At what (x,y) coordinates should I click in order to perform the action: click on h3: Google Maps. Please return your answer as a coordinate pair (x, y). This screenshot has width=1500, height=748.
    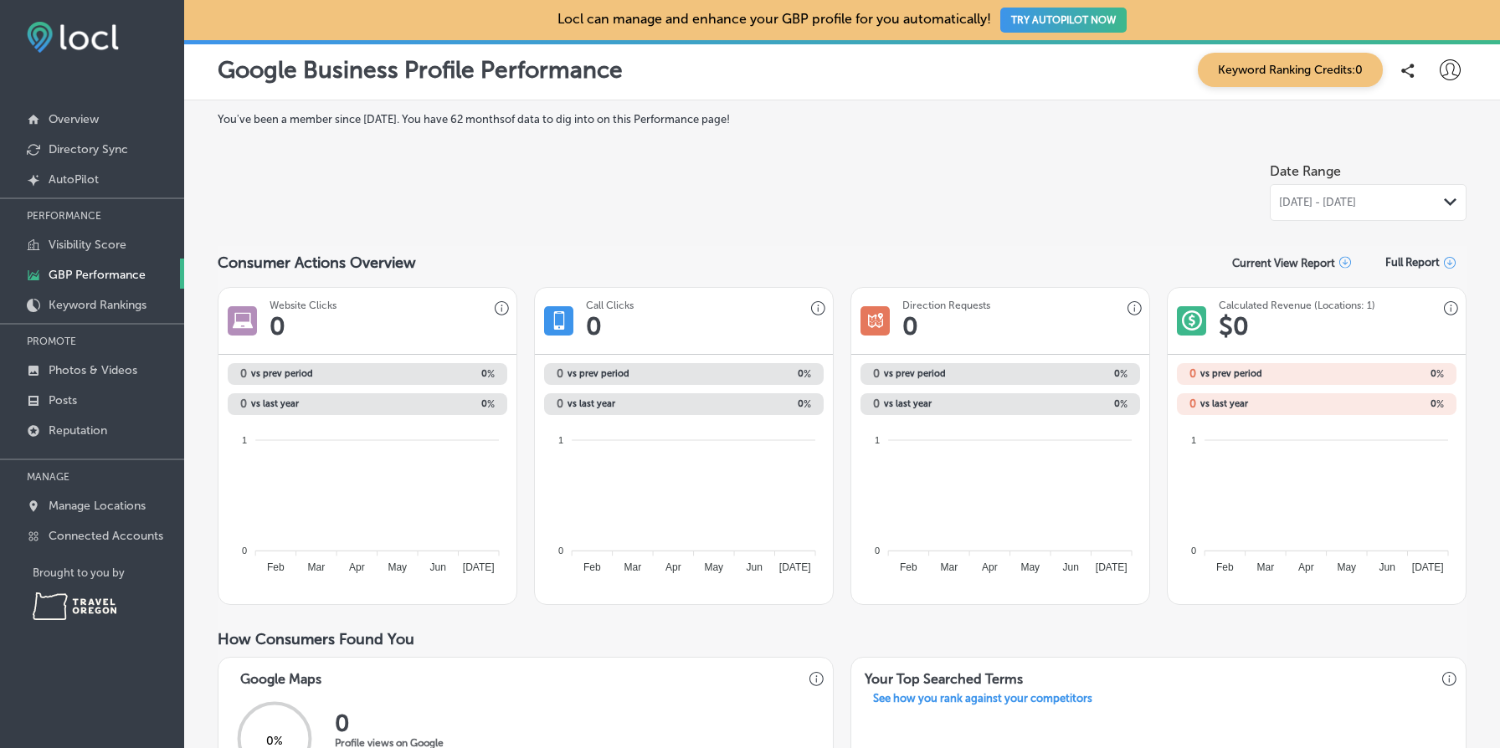
    Looking at the image, I should click on (280, 674).